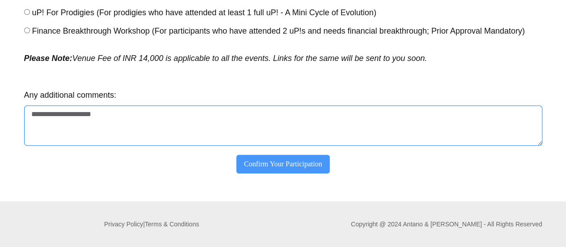  What do you see at coordinates (48, 58) in the screenshot?
I see `strong: Please Note:` at bounding box center [48, 58].